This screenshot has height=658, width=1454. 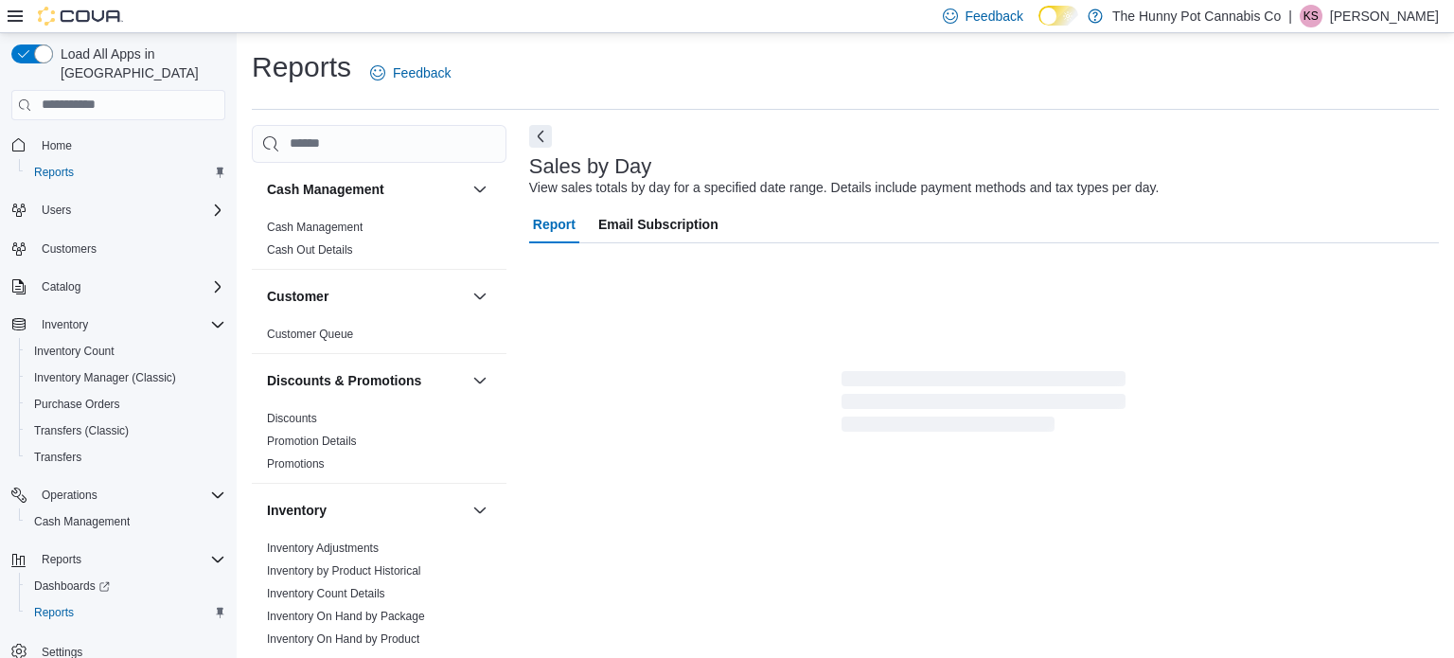 What do you see at coordinates (105, 378) in the screenshot?
I see `a: Inventory Manager (Classic)` at bounding box center [105, 378].